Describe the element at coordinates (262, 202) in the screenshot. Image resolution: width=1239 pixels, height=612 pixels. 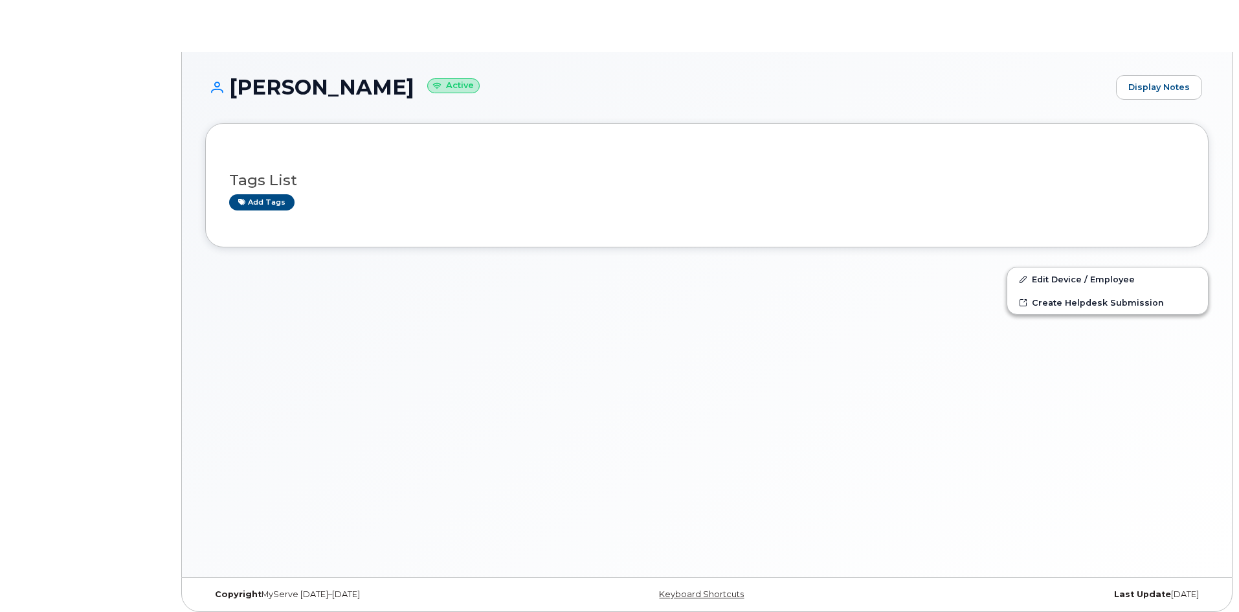
I see `a: Add tags` at that location.